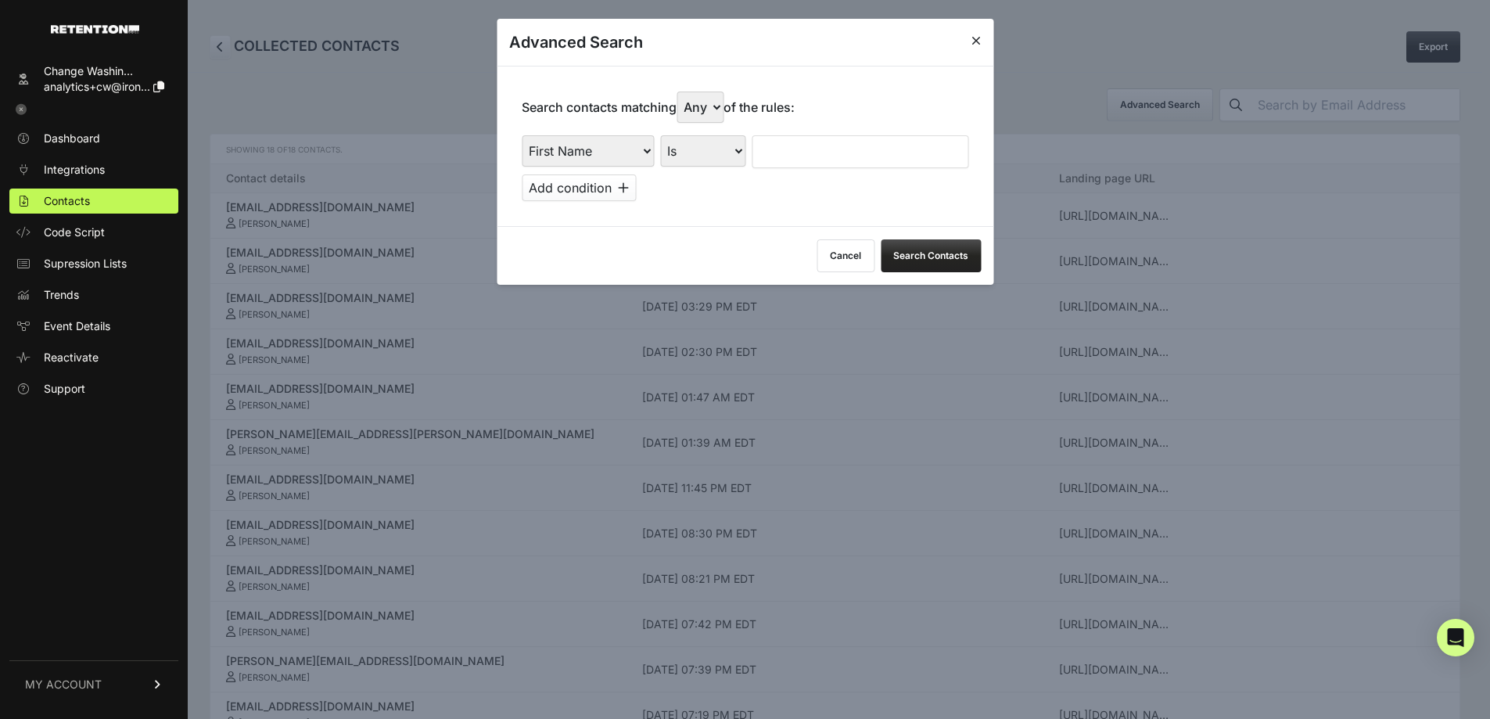 The height and width of the screenshot is (719, 1490). Describe the element at coordinates (1455, 637) in the screenshot. I see `div: Open Intercom Messenger` at that location.